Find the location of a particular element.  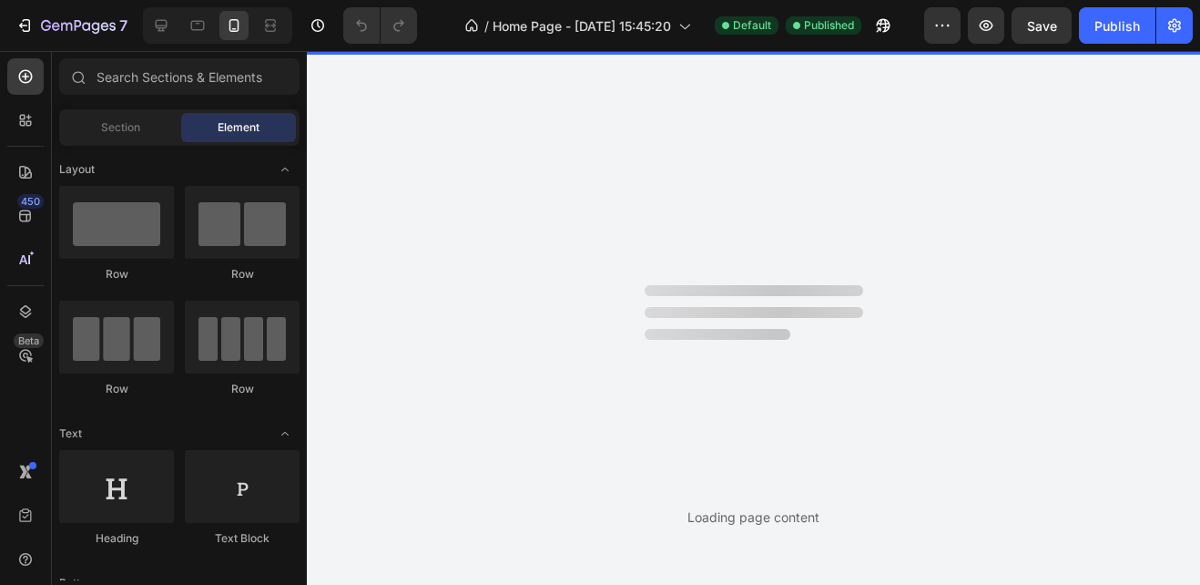

button: Publish is located at coordinates (1117, 25).